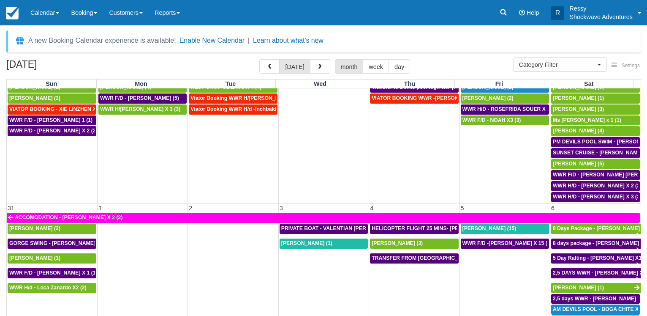 This screenshot has height=316, width=647. Describe the element at coordinates (52, 288) in the screenshot. I see `a: WWR H/d - Loca Zanardo X2 (2)` at that location.